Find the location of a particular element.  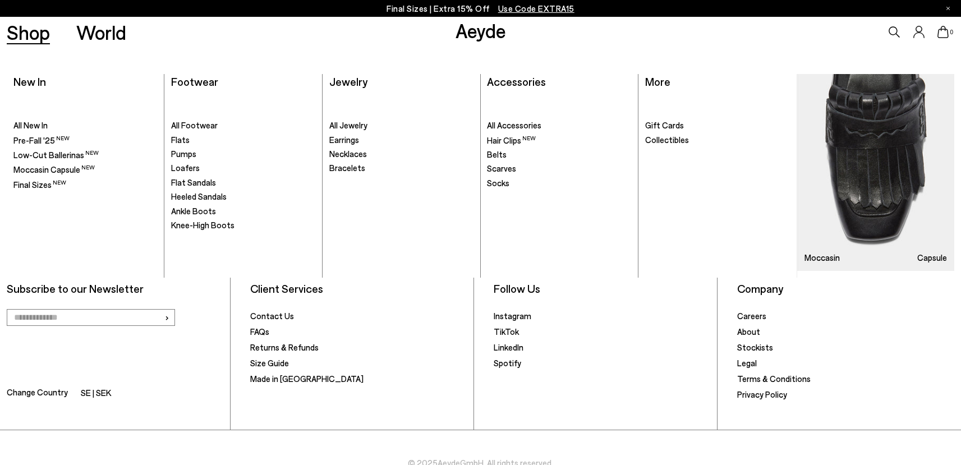

span: Ankle Boots is located at coordinates (194, 211).